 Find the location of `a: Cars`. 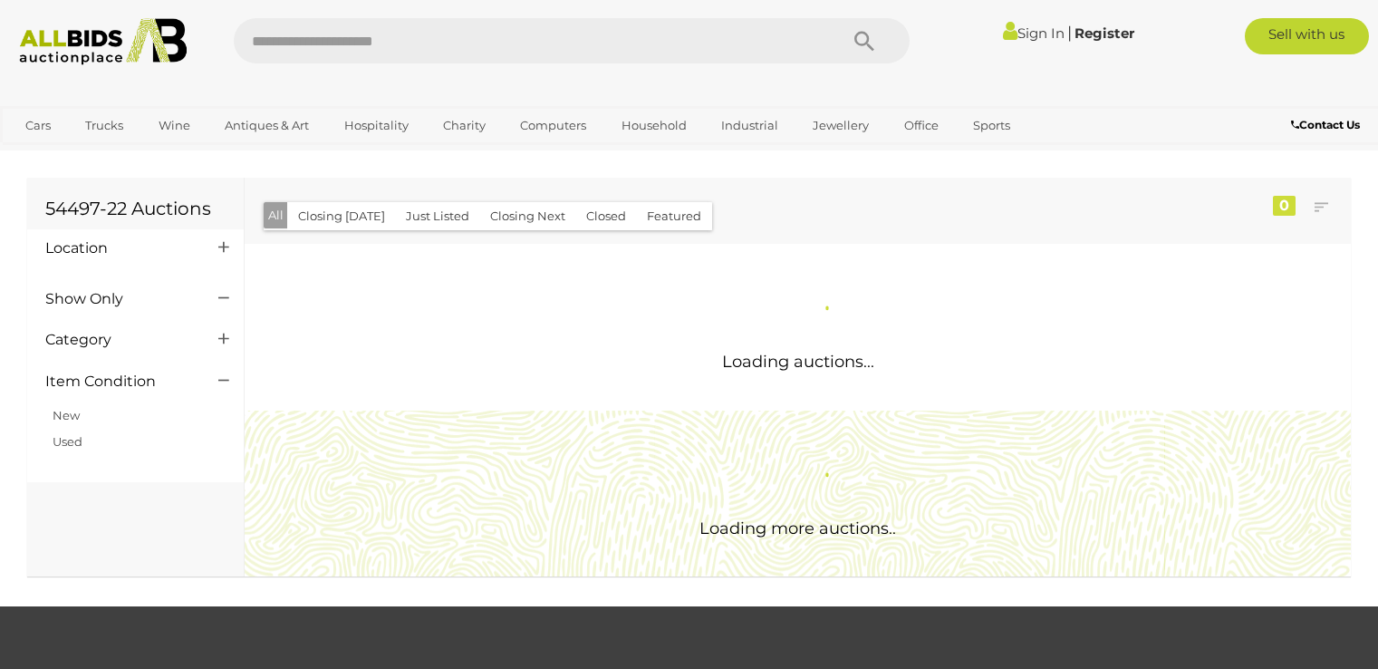

a: Cars is located at coordinates (38, 125).